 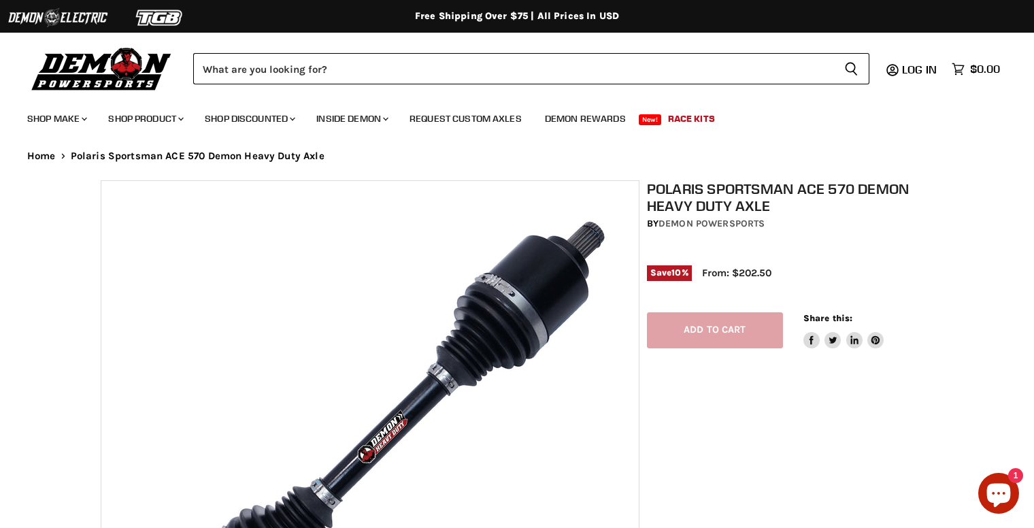 What do you see at coordinates (197, 156) in the screenshot?
I see `span: Polaris Sportsman ACE 570 Demon Heavy Duty Axle` at bounding box center [197, 156].